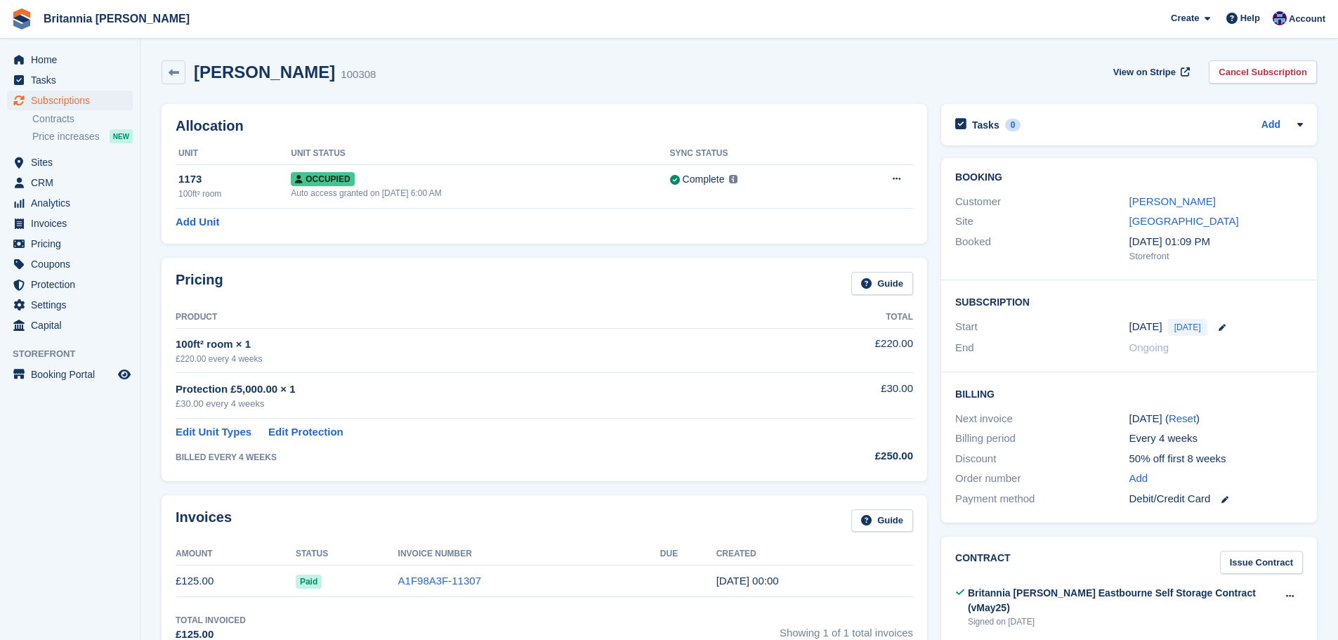 This screenshot has height=640, width=1338. What do you see at coordinates (1139, 478) in the screenshot?
I see `a: Add` at bounding box center [1139, 478].